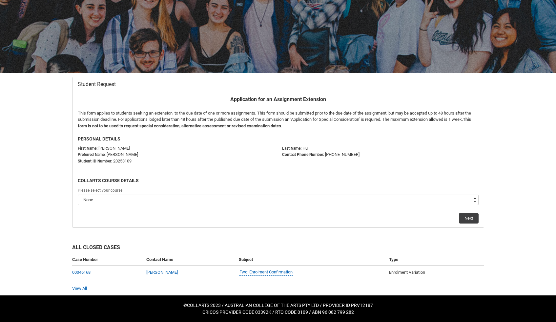 This screenshot has width=556, height=322. I want to click on a: Fwd: Enrolment Confirmation, so click(266, 272).